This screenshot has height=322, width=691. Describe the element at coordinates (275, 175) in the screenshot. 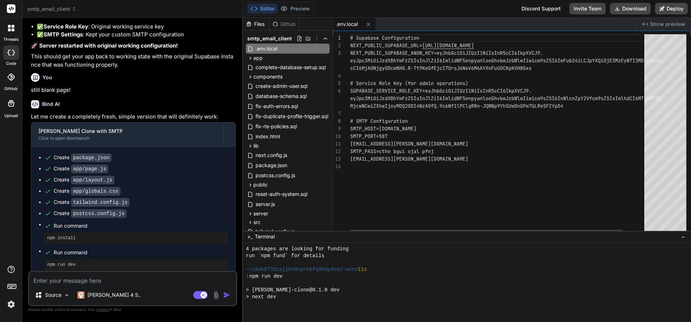

I see `span: postcss.config.js` at that location.